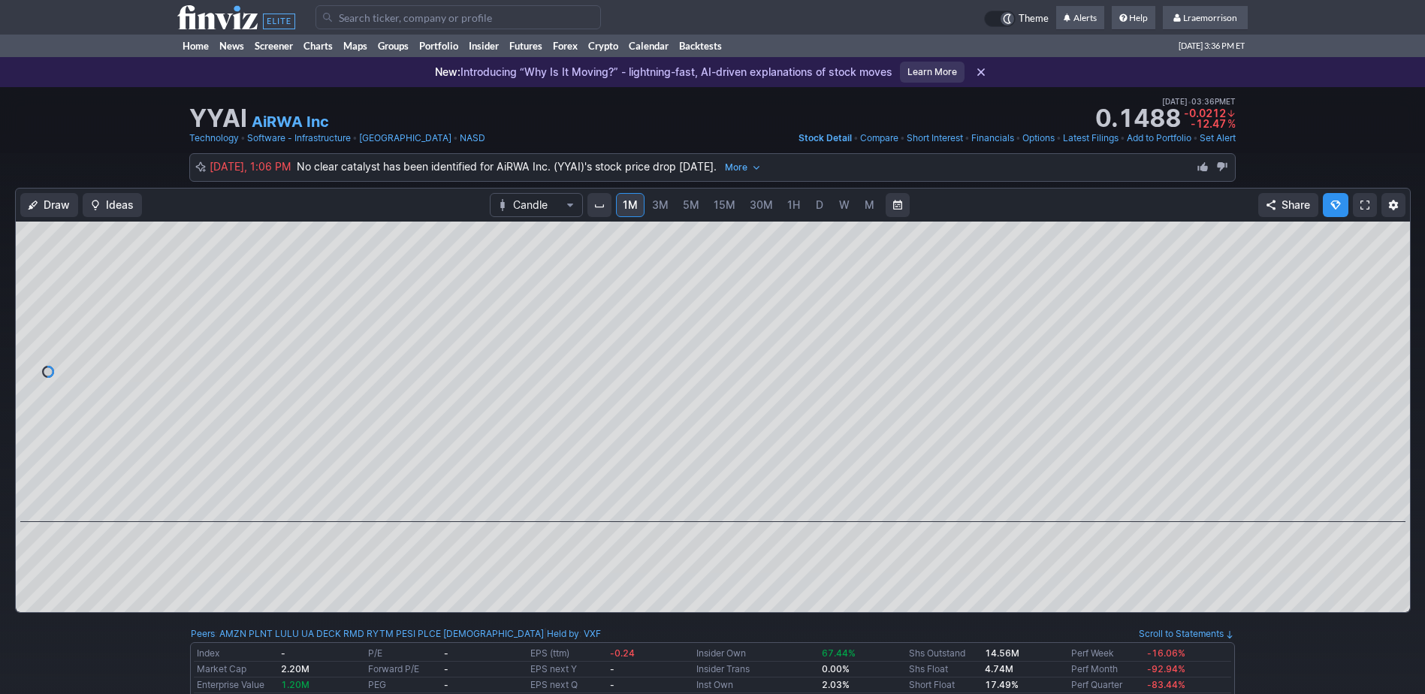 The image size is (1425, 694). Describe the element at coordinates (622, 653) in the screenshot. I see `span: -0.24` at that location.